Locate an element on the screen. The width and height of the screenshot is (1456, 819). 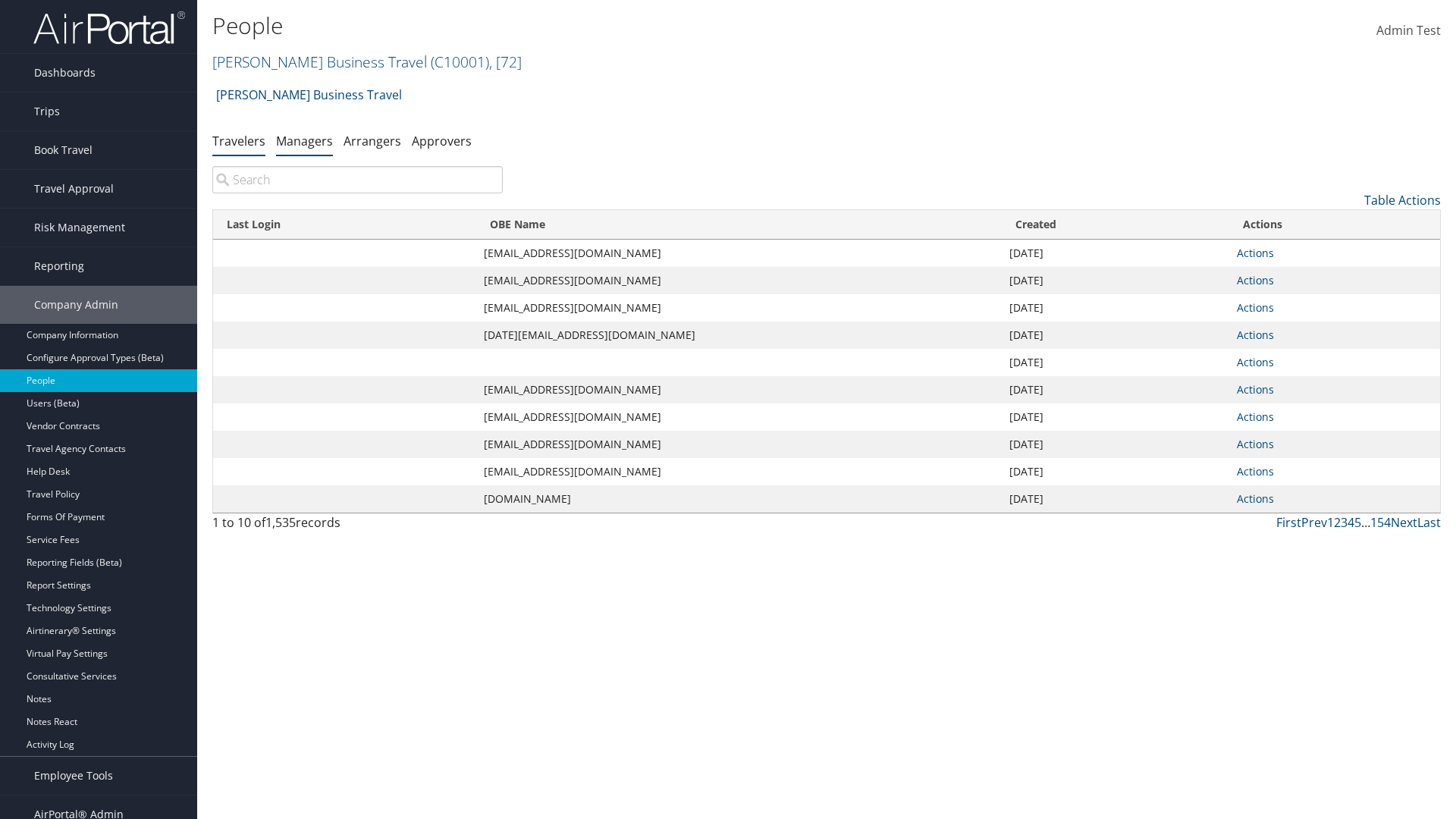
a: Admin Test is located at coordinates (1408, 31).